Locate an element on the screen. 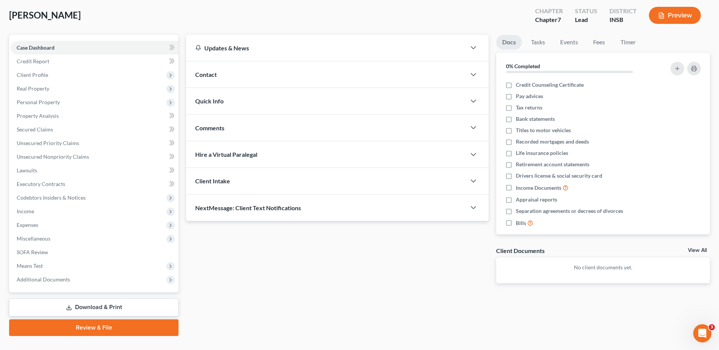  span: Expenses is located at coordinates (27, 225).